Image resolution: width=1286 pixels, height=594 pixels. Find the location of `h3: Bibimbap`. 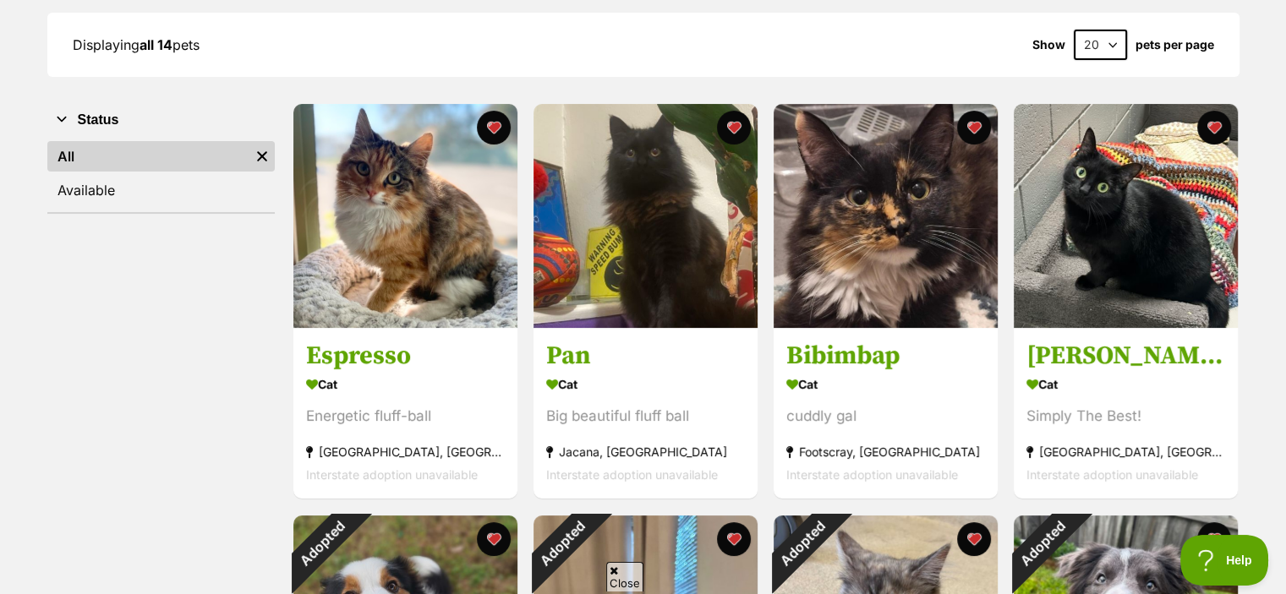

h3: Bibimbap is located at coordinates (885, 357).